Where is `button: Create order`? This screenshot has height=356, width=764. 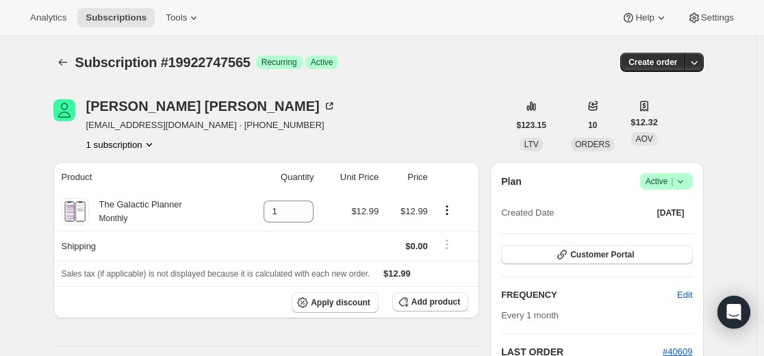 button: Create order is located at coordinates (652, 62).